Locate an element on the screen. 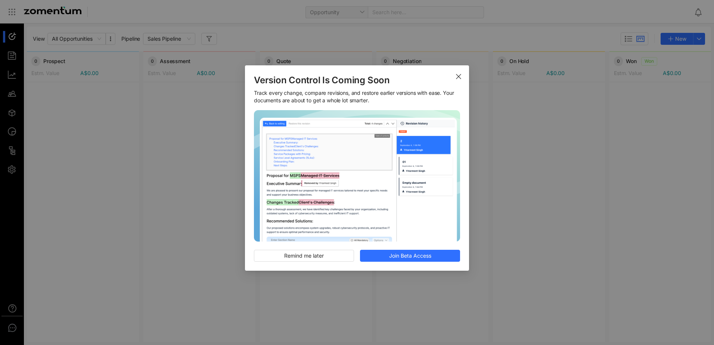  span: Join Beta Access is located at coordinates (410, 256).